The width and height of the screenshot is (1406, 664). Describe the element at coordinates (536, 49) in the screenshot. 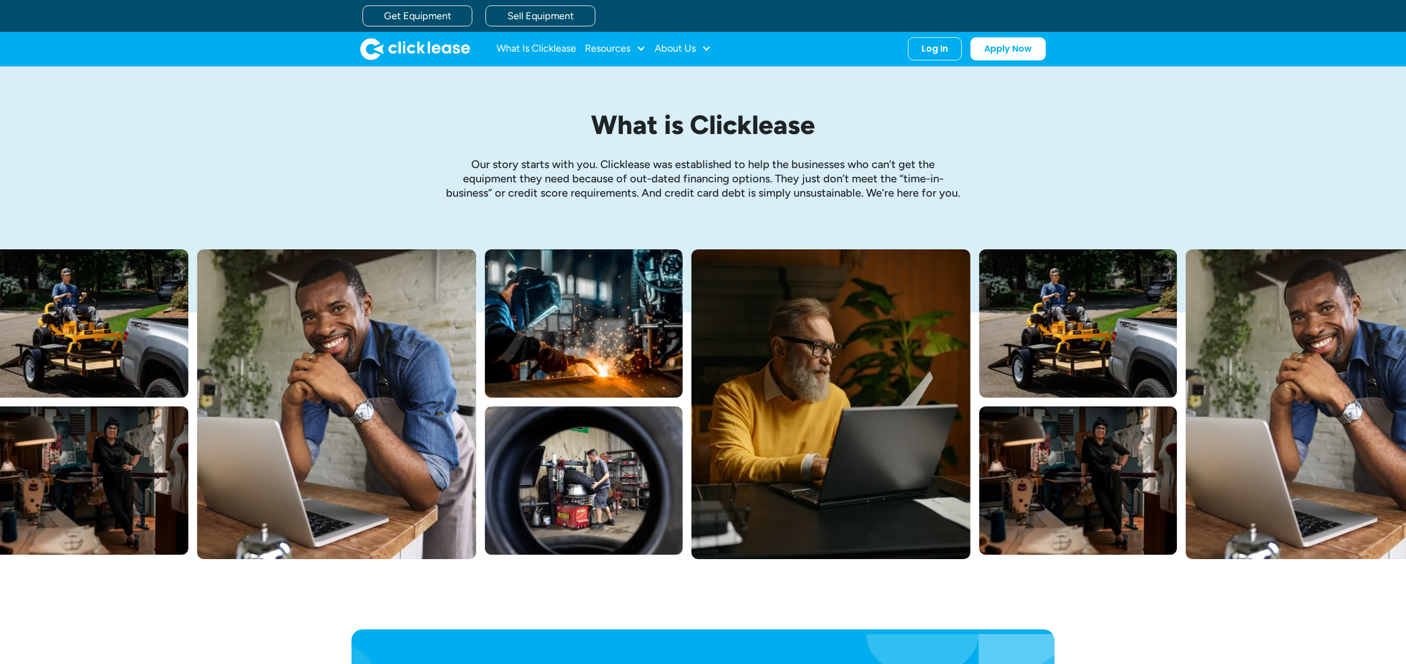

I see `a: What Is Clicklease` at that location.